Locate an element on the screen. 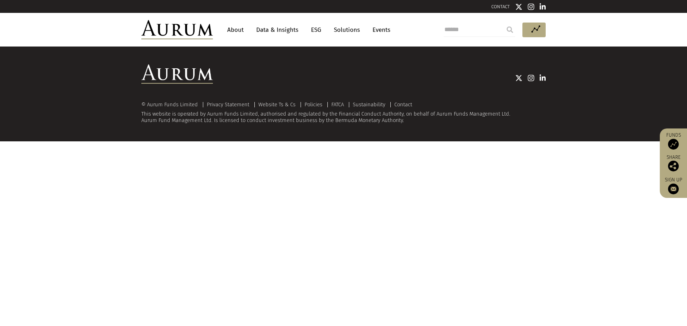 The height and width of the screenshot is (326, 687). input: Submit is located at coordinates (510, 30).